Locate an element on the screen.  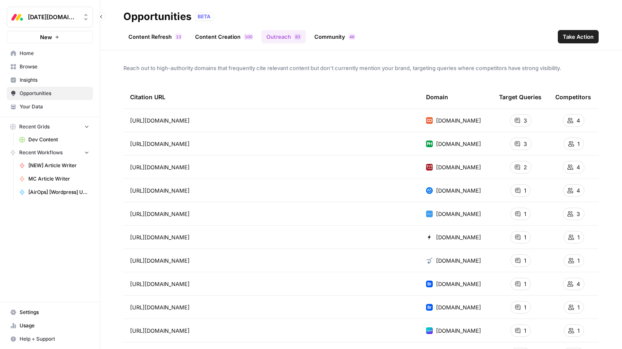
span: Opportunities is located at coordinates (54, 93).